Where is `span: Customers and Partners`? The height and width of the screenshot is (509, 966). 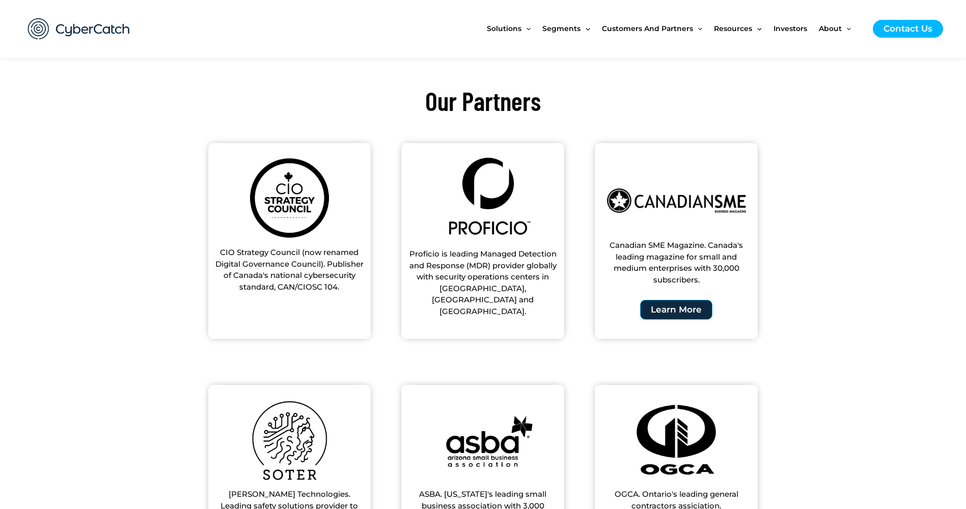 span: Customers and Partners is located at coordinates (647, 29).